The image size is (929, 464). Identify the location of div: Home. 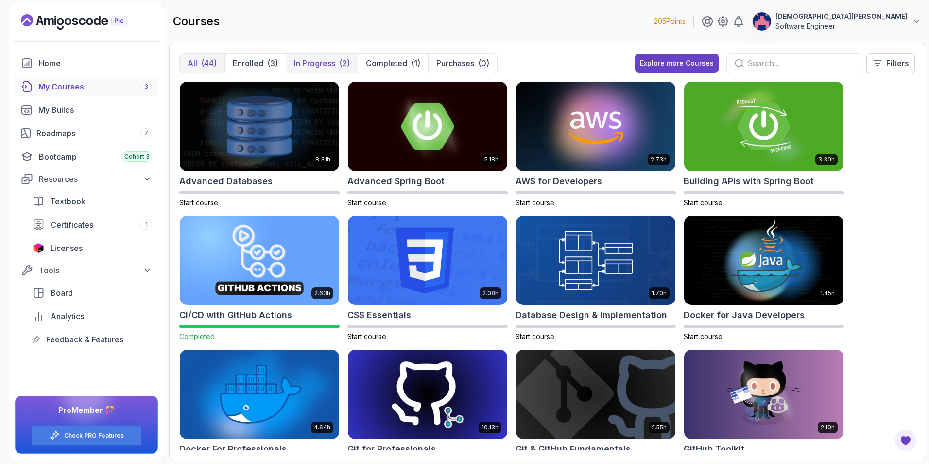
(95, 63).